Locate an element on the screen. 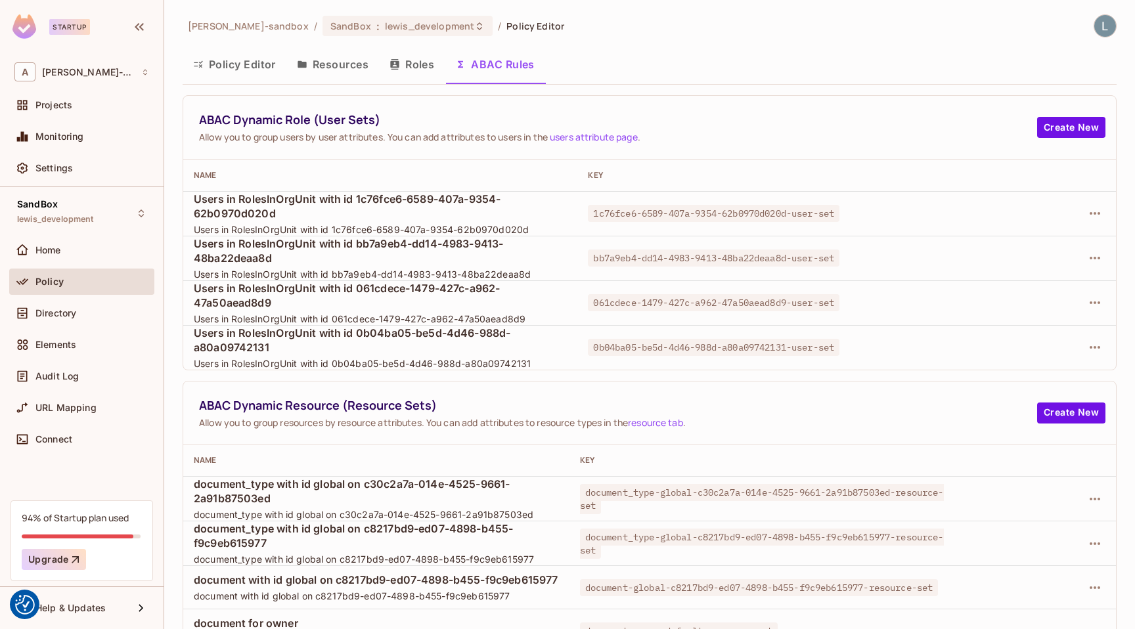  span: 0b04ba05-be5d-4d46-988d-a80a09742131-user-set is located at coordinates (713, 347).